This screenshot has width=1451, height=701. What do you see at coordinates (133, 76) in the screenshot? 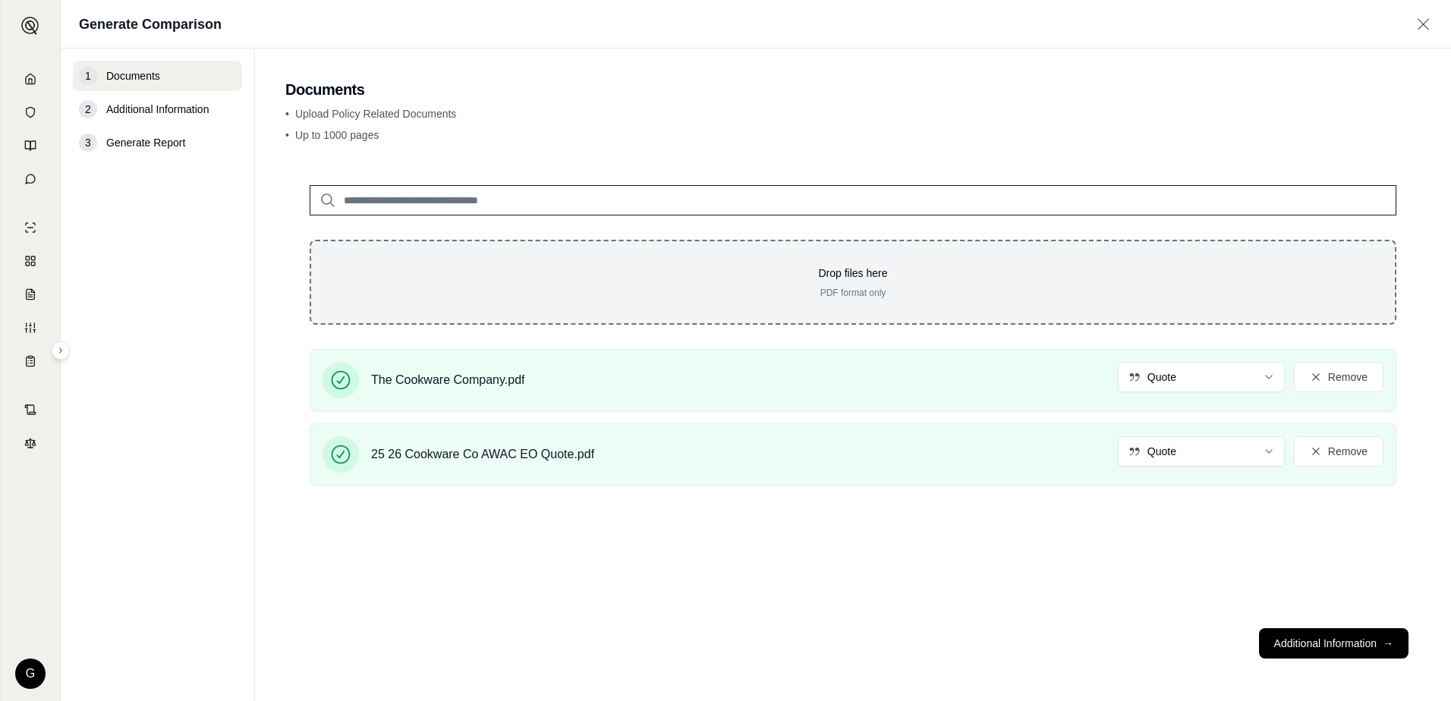
I see `span: Documents` at bounding box center [133, 76].